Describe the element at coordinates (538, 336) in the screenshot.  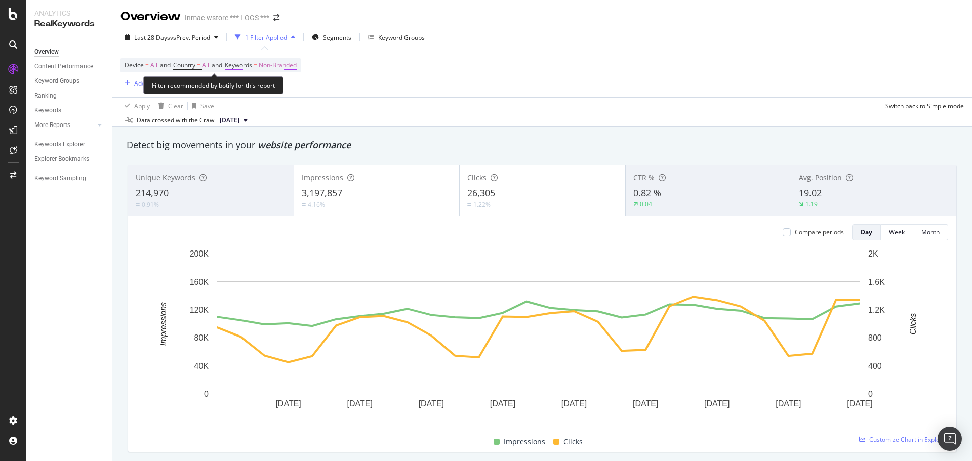
I see `div: A chart.` at that location.